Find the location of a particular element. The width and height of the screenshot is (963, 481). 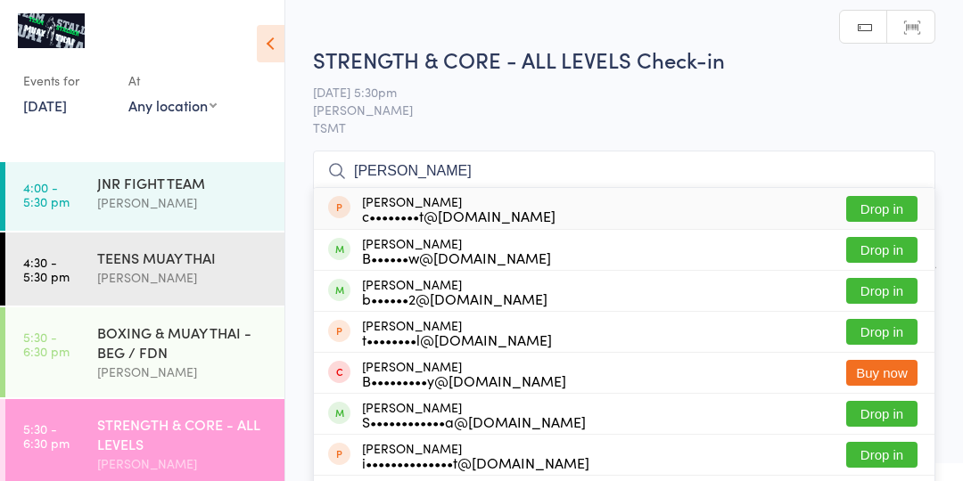

time: 4:00 - 5:30 pm is located at coordinates (46, 194).